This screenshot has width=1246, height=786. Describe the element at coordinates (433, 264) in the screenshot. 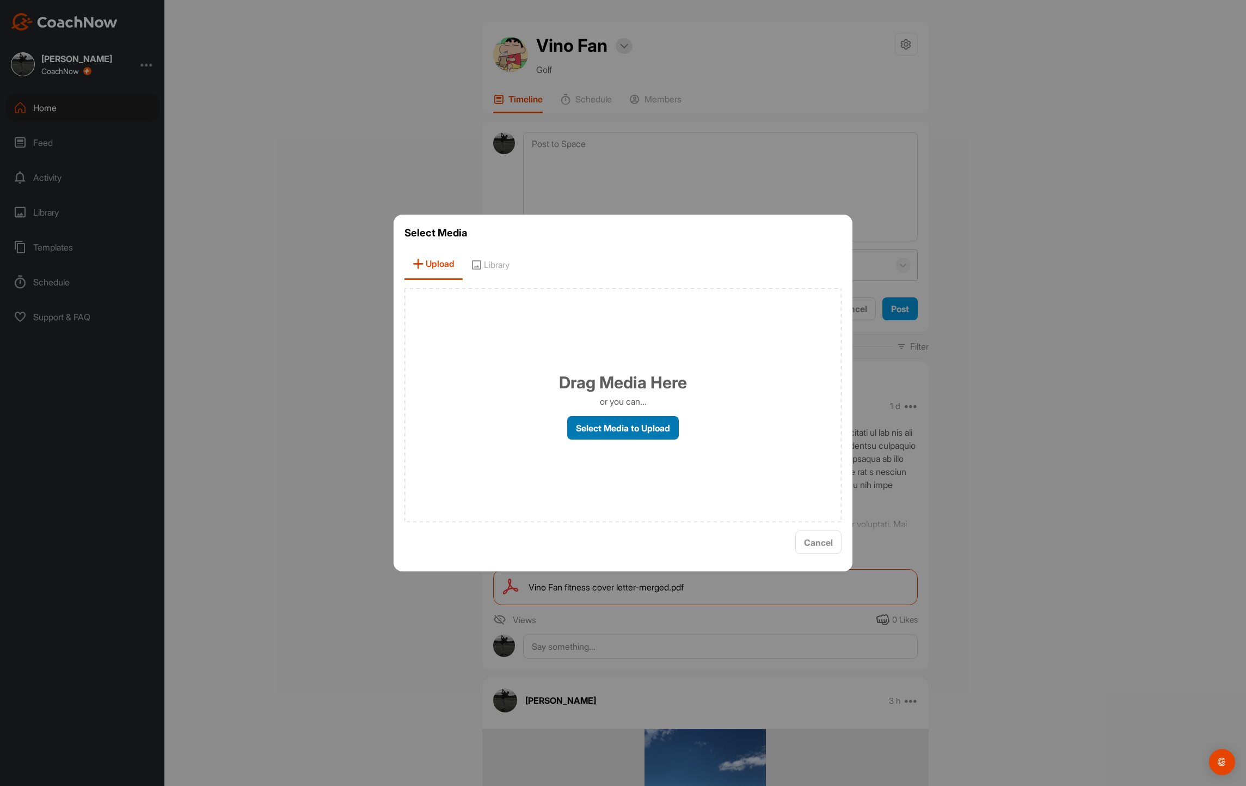

I see `span: Upload` at that location.